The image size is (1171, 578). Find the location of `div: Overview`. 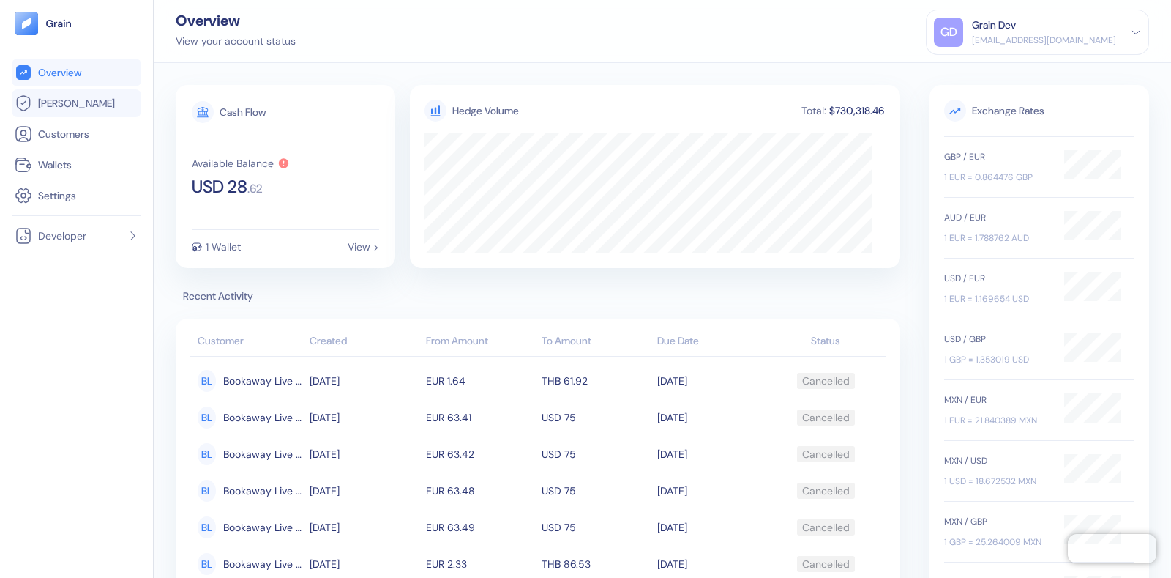

div: Overview is located at coordinates (236, 20).